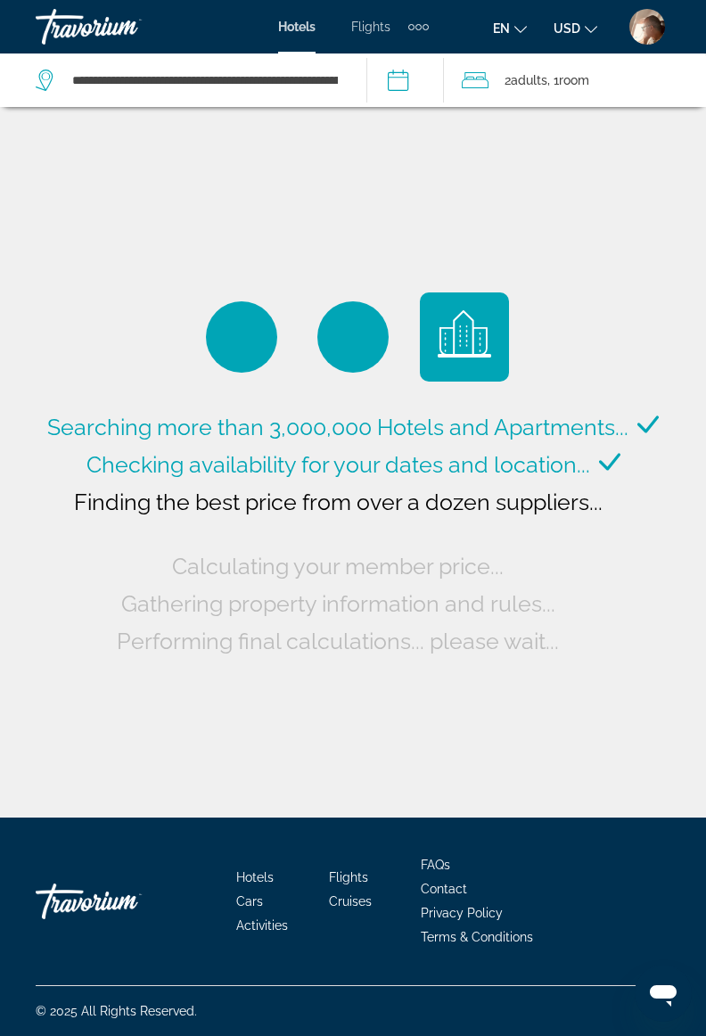 The width and height of the screenshot is (706, 1036). Describe the element at coordinates (501, 29) in the screenshot. I see `span: en` at that location.